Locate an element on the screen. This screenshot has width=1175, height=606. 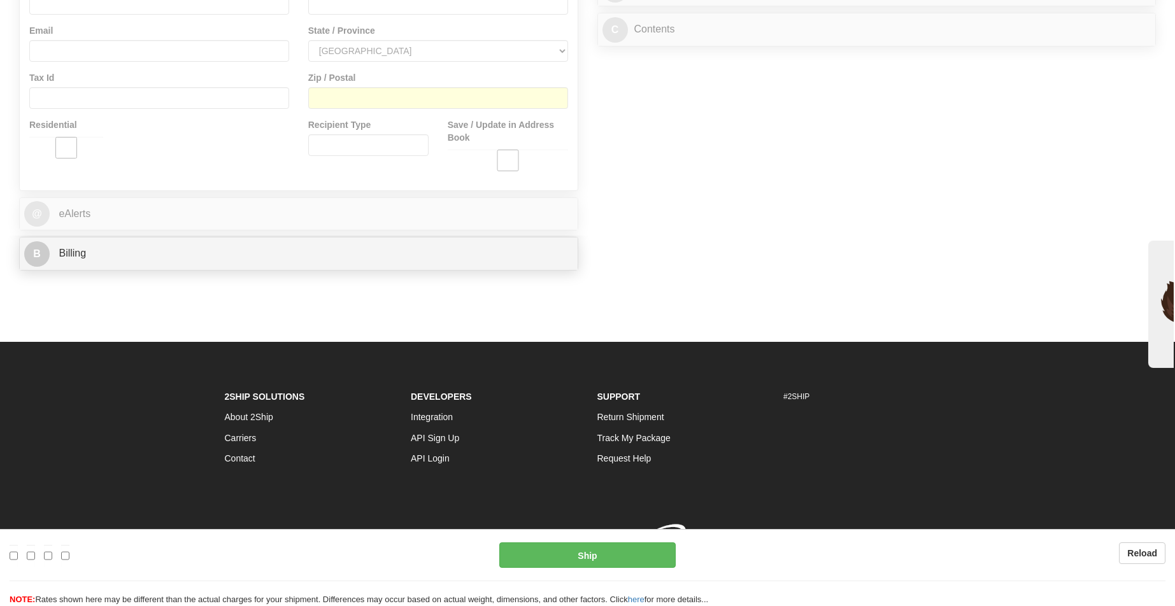
button: Reload is located at coordinates (1141, 553).